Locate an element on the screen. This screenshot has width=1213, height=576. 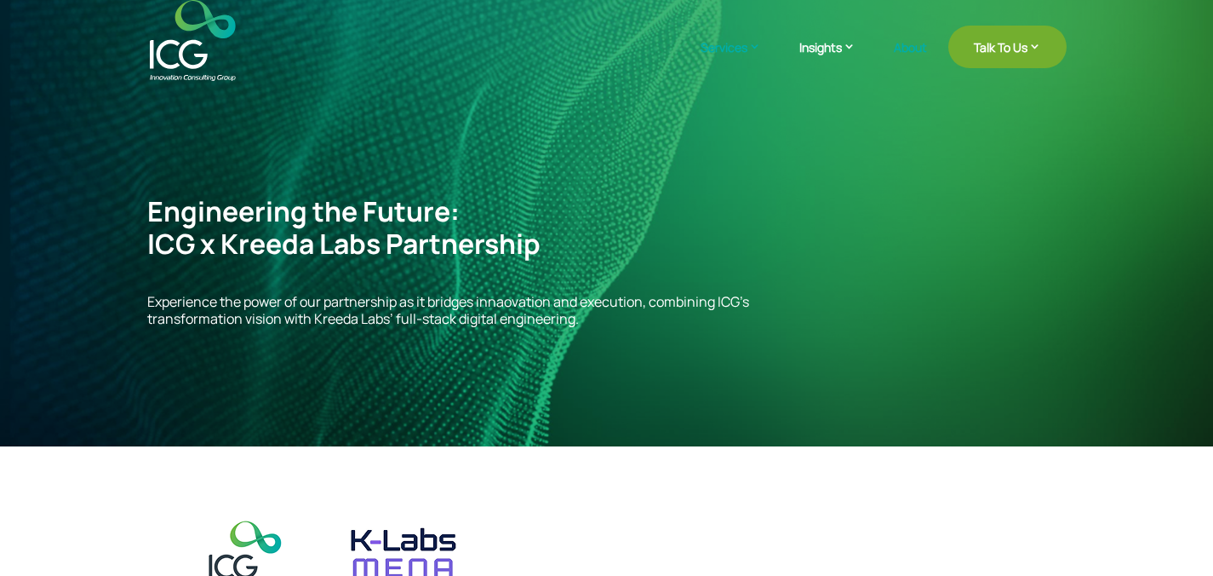
span: ICG x Kreeda Labs Partnership is located at coordinates (344, 244).